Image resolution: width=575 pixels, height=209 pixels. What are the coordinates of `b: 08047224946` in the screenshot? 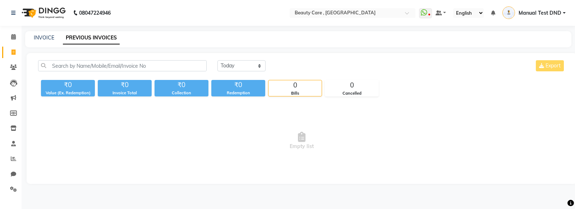 It's located at (95, 13).